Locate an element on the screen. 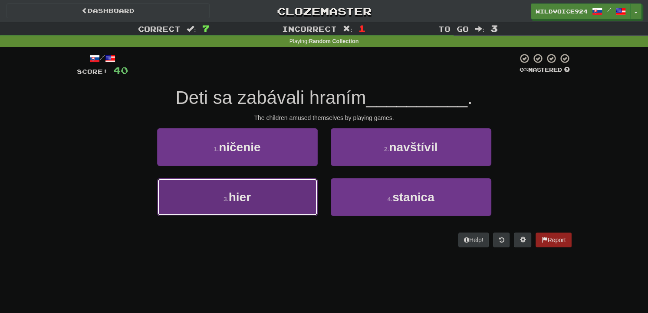 The image size is (648, 313). span: 3 is located at coordinates (494, 28).